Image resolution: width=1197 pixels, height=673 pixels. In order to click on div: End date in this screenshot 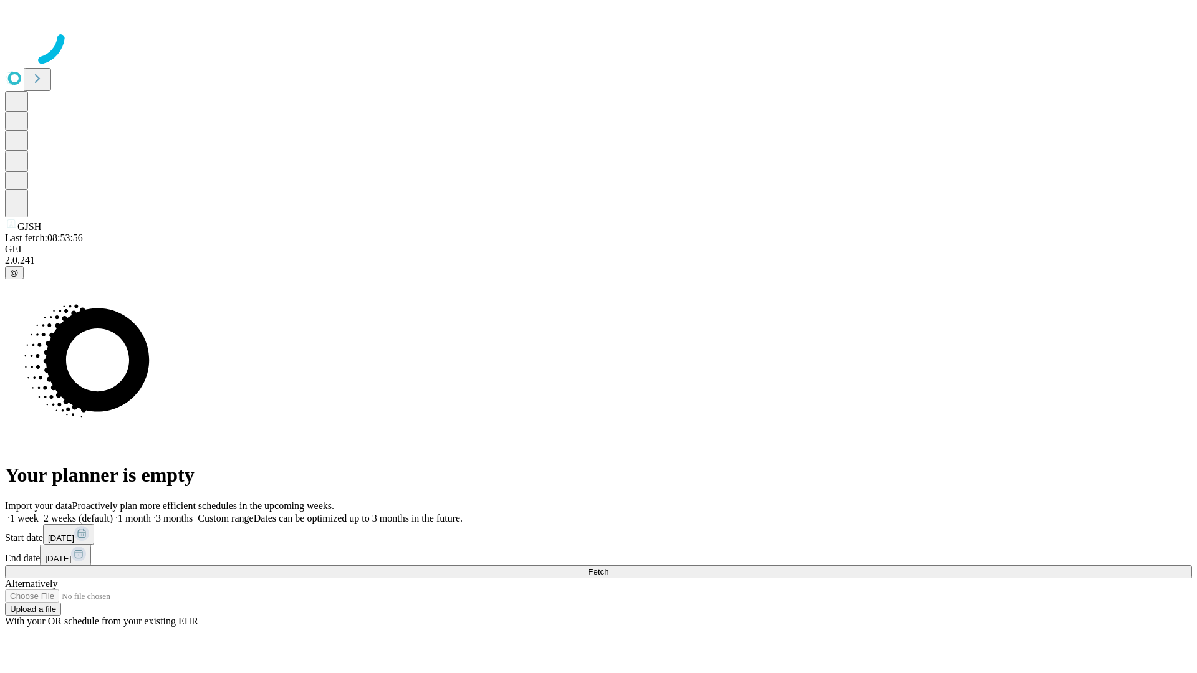, I will do `click(598, 555)`.